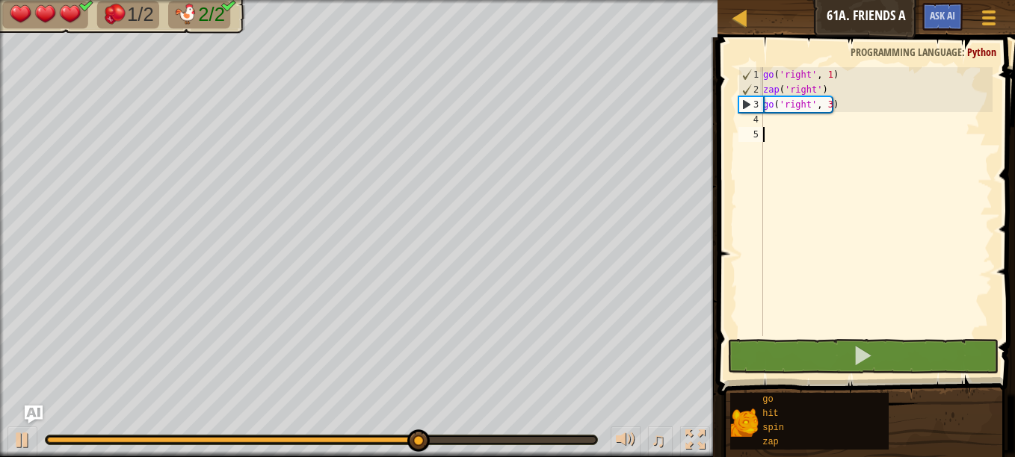 This screenshot has width=1015, height=457. I want to click on button: Toggle fullscreen, so click(695, 442).